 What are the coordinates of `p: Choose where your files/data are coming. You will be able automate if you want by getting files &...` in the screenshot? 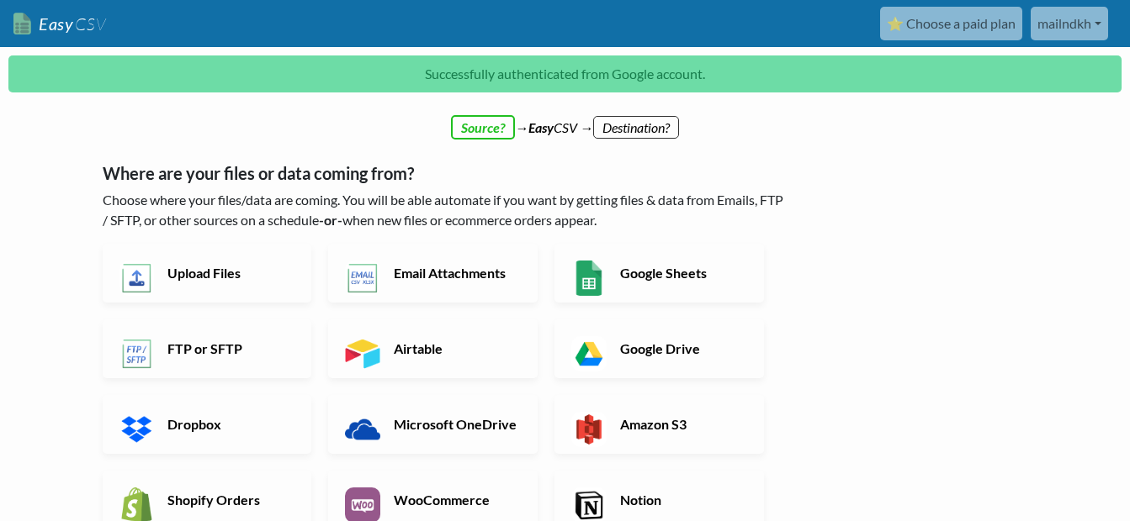 It's located at (445, 210).